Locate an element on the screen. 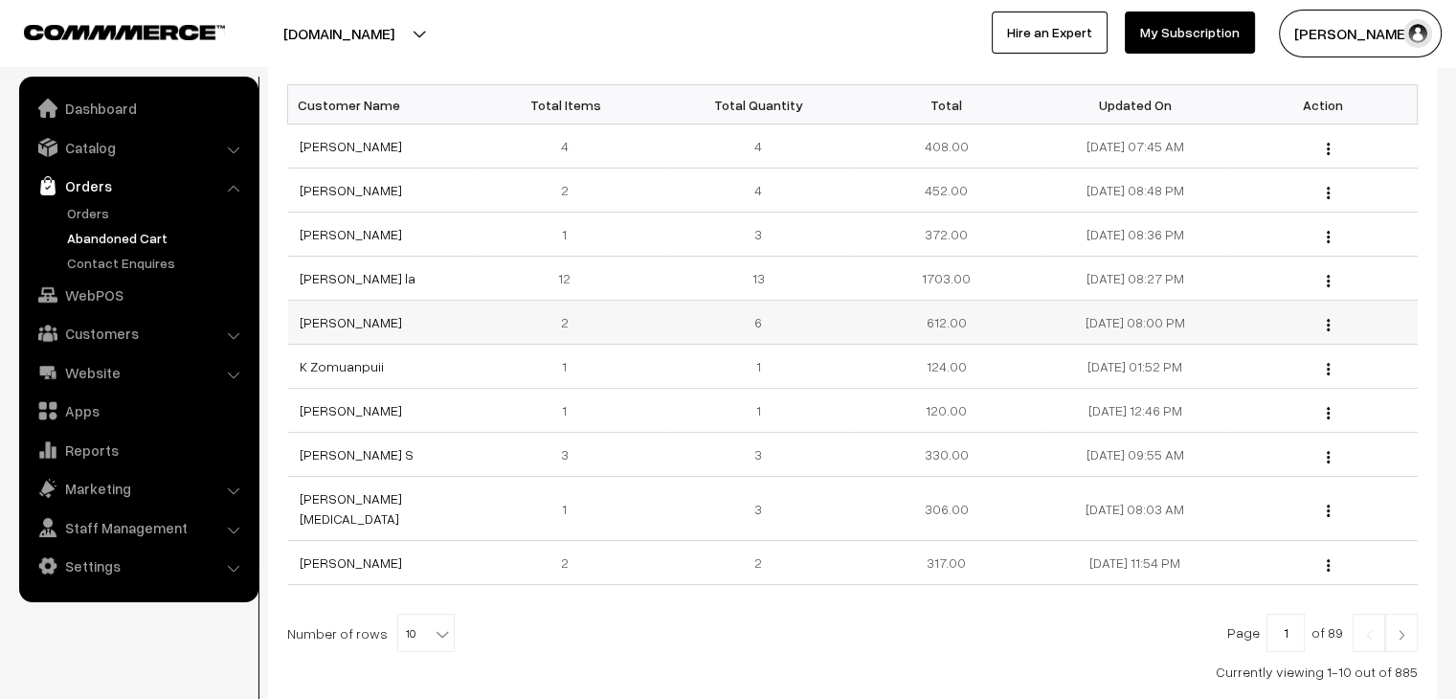 The height and width of the screenshot is (699, 1456). a: Hire an Expert is located at coordinates (1049, 33).